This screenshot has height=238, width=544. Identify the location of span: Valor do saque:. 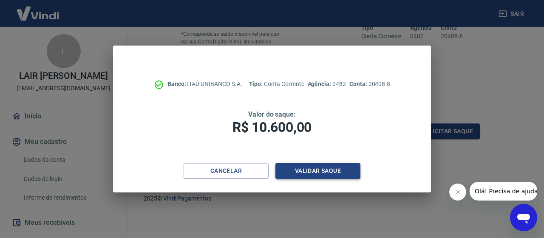
(272, 114).